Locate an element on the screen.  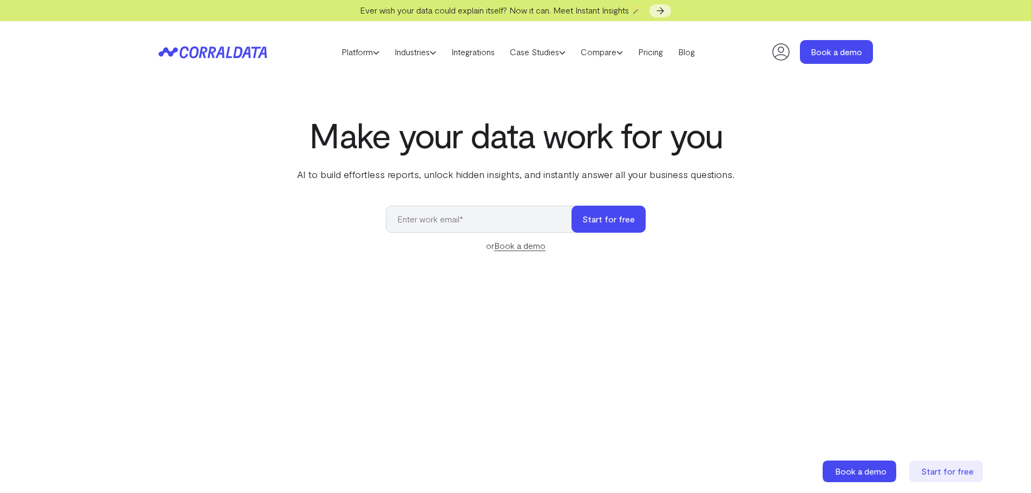
span: Start for free is located at coordinates (947, 471).